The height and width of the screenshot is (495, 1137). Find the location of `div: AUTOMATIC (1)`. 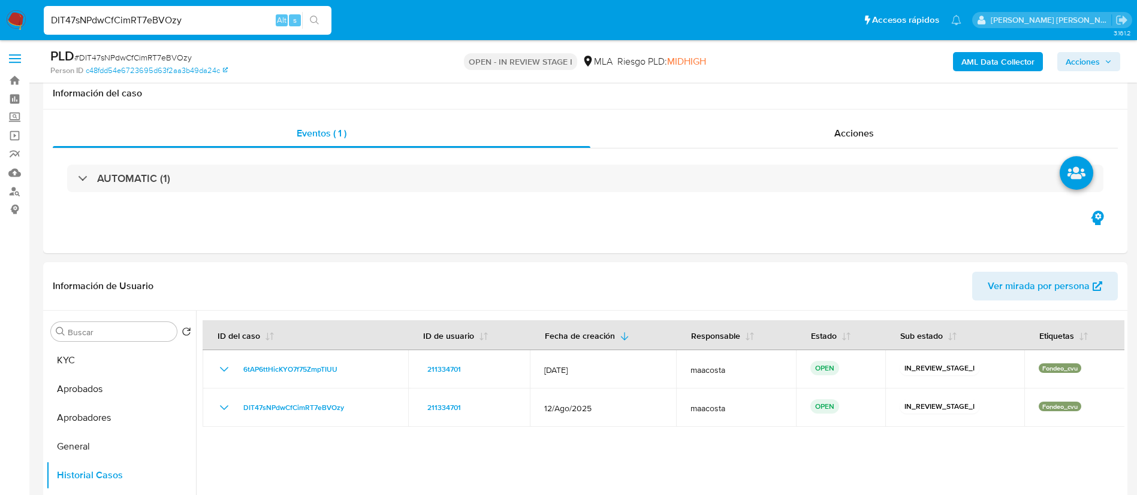

div: AUTOMATIC (1) is located at coordinates (585, 179).